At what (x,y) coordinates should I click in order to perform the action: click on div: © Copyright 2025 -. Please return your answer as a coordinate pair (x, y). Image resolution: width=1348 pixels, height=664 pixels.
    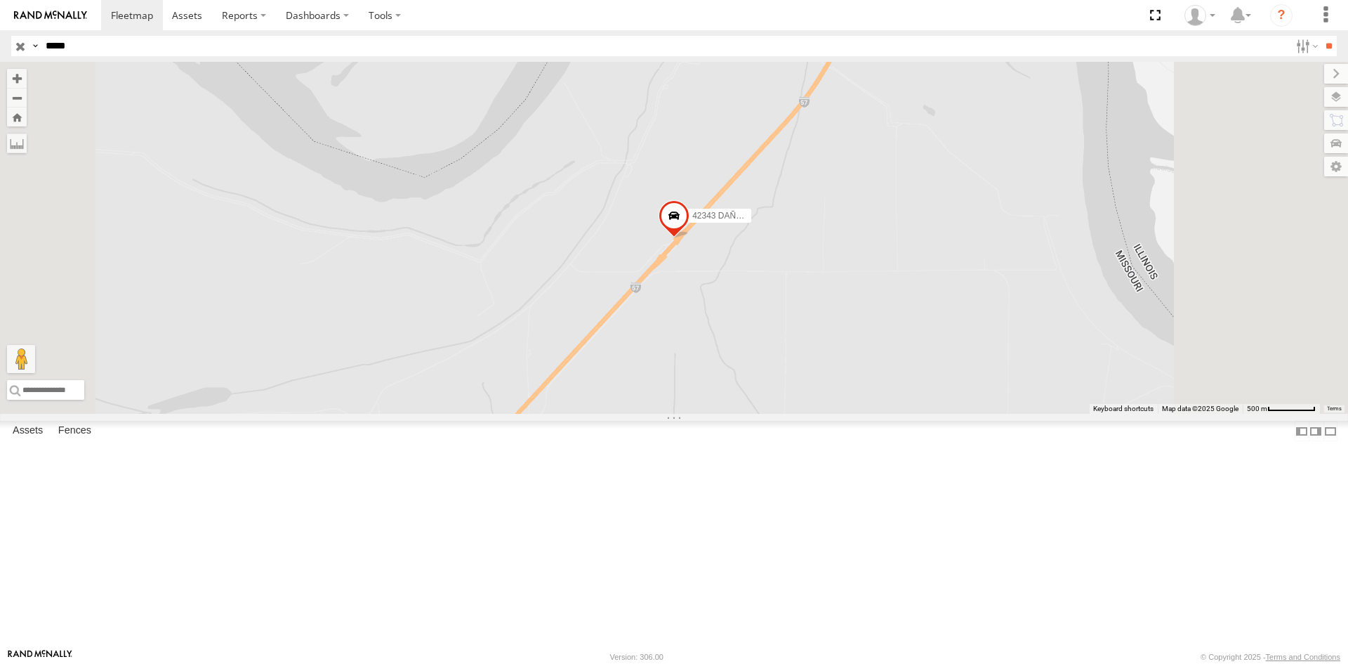
    Looking at the image, I should click on (1270, 657).